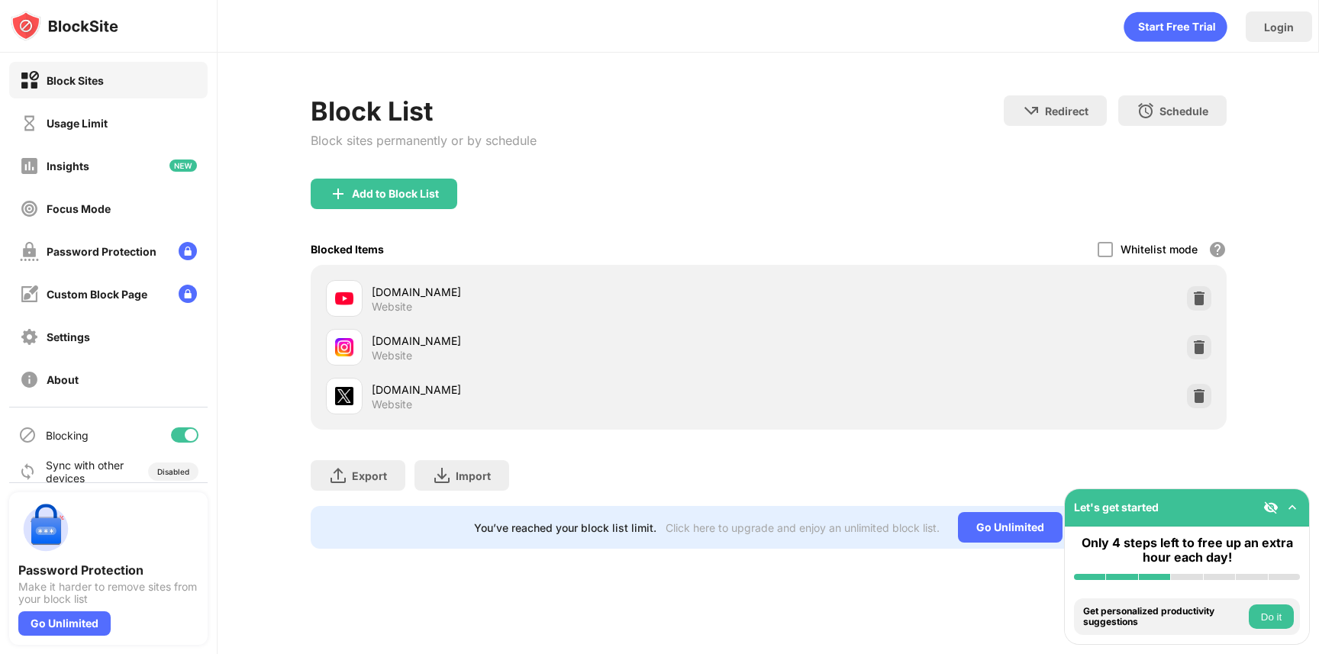 This screenshot has height=654, width=1319. Describe the element at coordinates (473, 476) in the screenshot. I see `div: Import` at that location.